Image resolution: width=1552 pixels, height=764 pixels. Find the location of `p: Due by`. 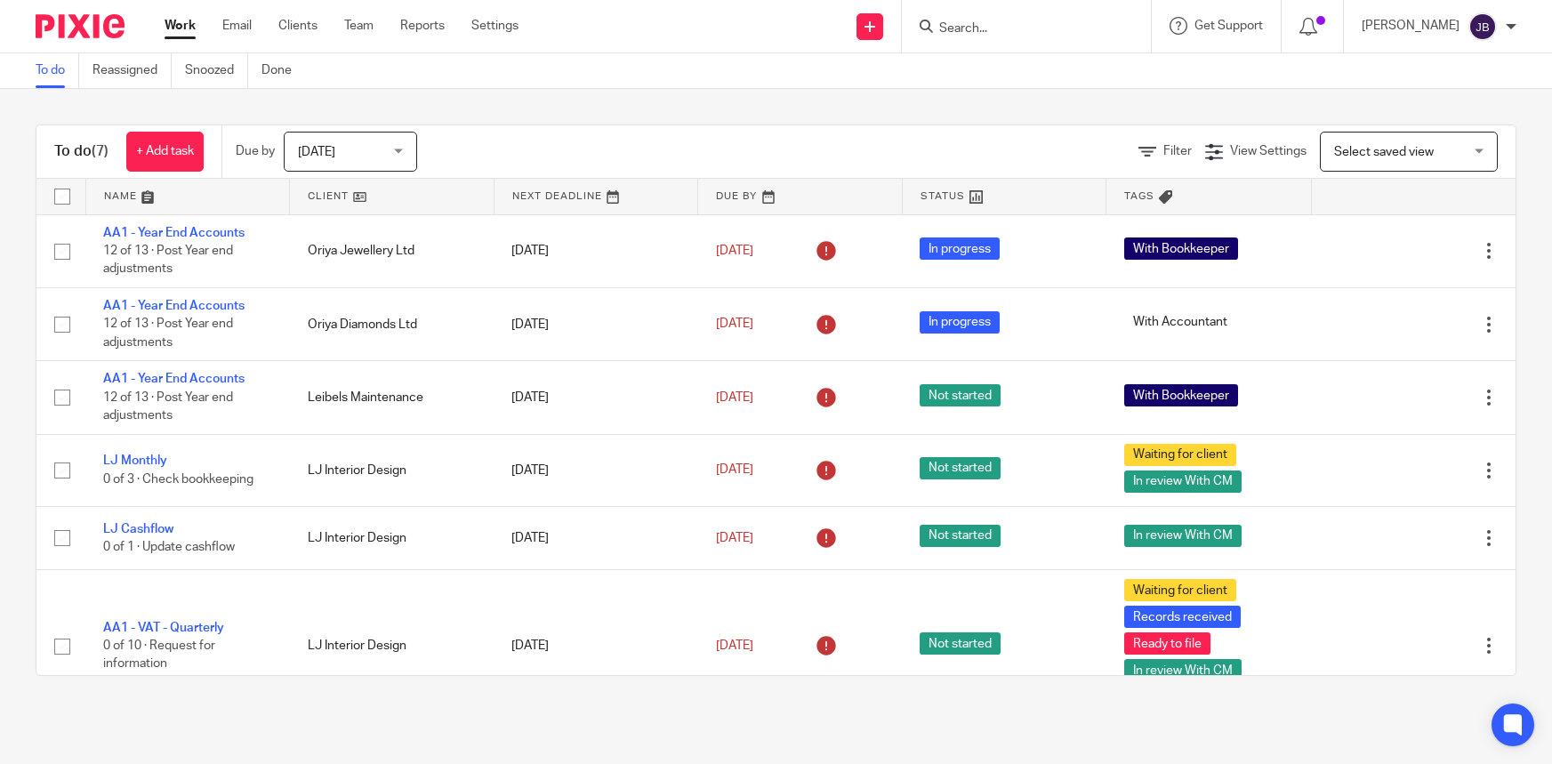

p: Due by is located at coordinates (255, 151).